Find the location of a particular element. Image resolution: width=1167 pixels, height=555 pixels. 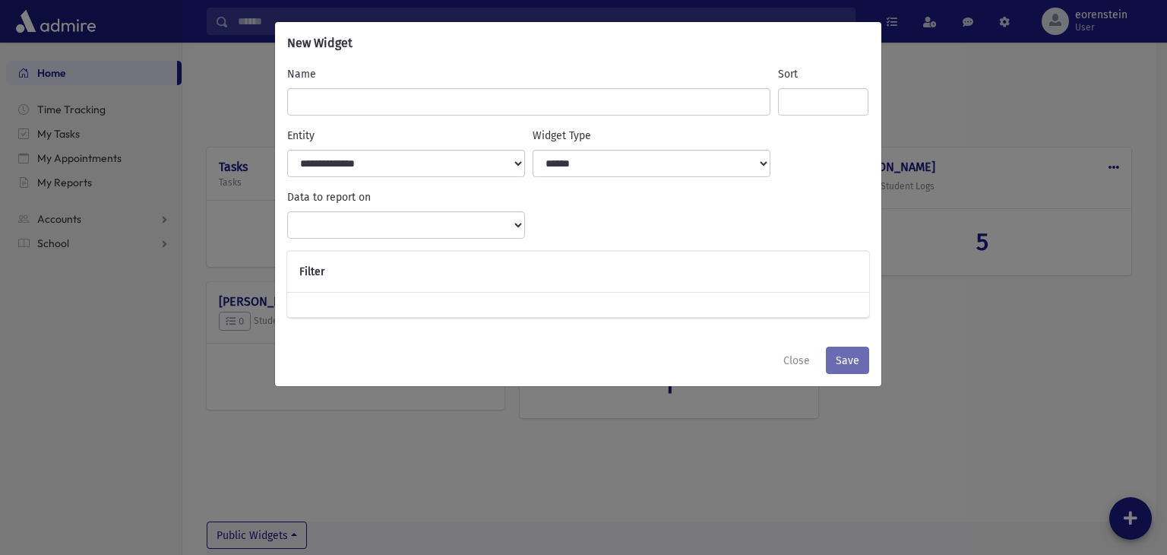

h6: New Widget is located at coordinates (320, 43).